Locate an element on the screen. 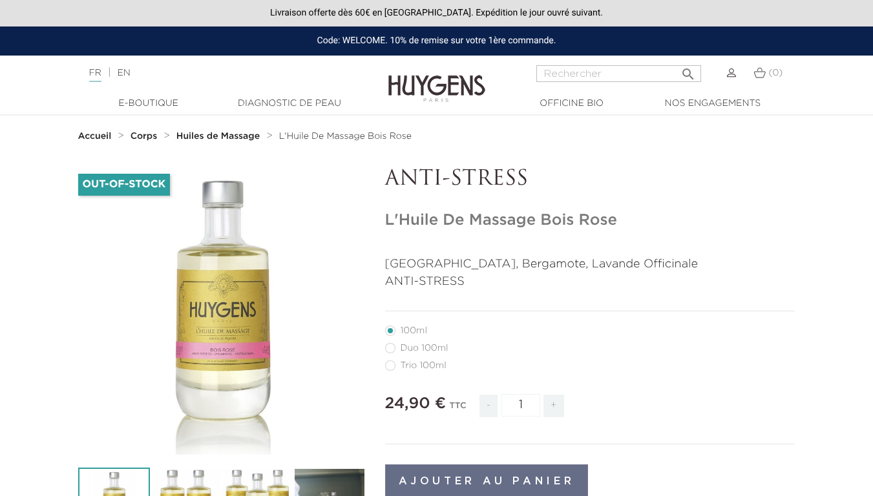 The image size is (873, 496). a: Accueil is located at coordinates (96, 136).